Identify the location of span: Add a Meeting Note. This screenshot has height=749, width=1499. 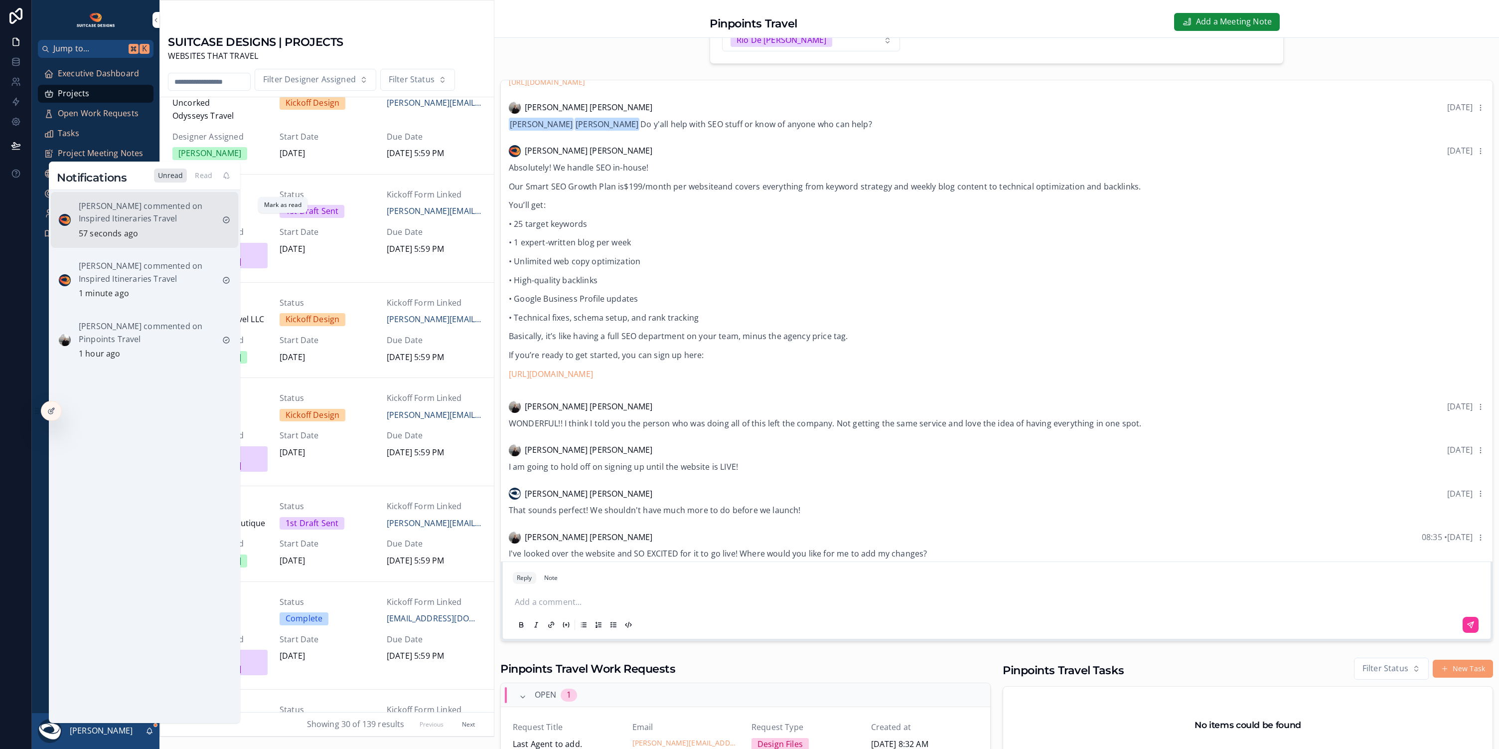
(1234, 22).